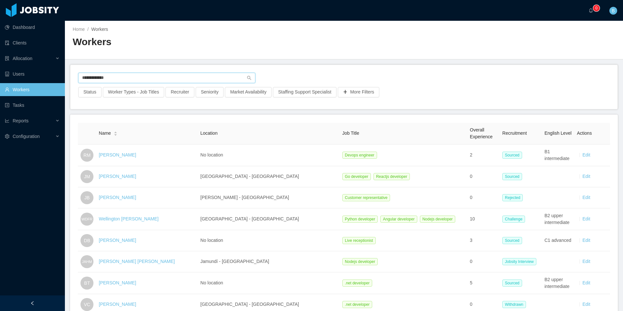  Describe the element at coordinates (483, 283) in the screenshot. I see `td: 5` at that location.